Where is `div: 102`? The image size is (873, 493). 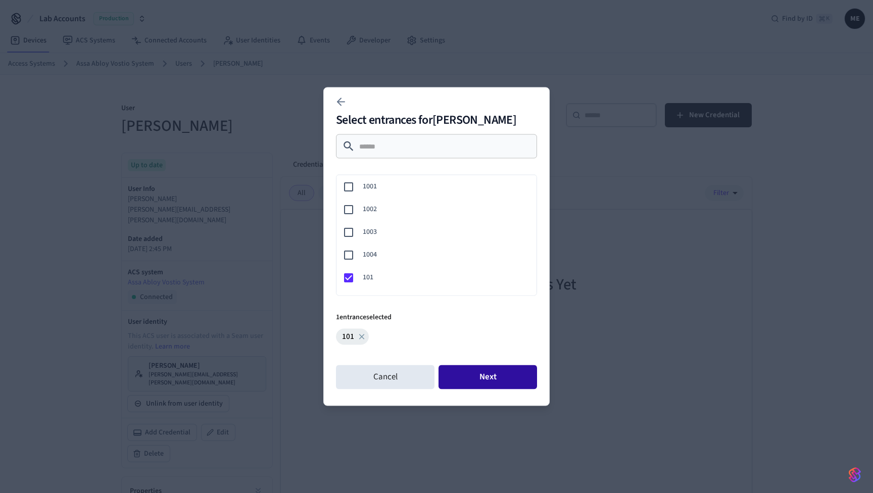 div: 102 is located at coordinates (434, 300).